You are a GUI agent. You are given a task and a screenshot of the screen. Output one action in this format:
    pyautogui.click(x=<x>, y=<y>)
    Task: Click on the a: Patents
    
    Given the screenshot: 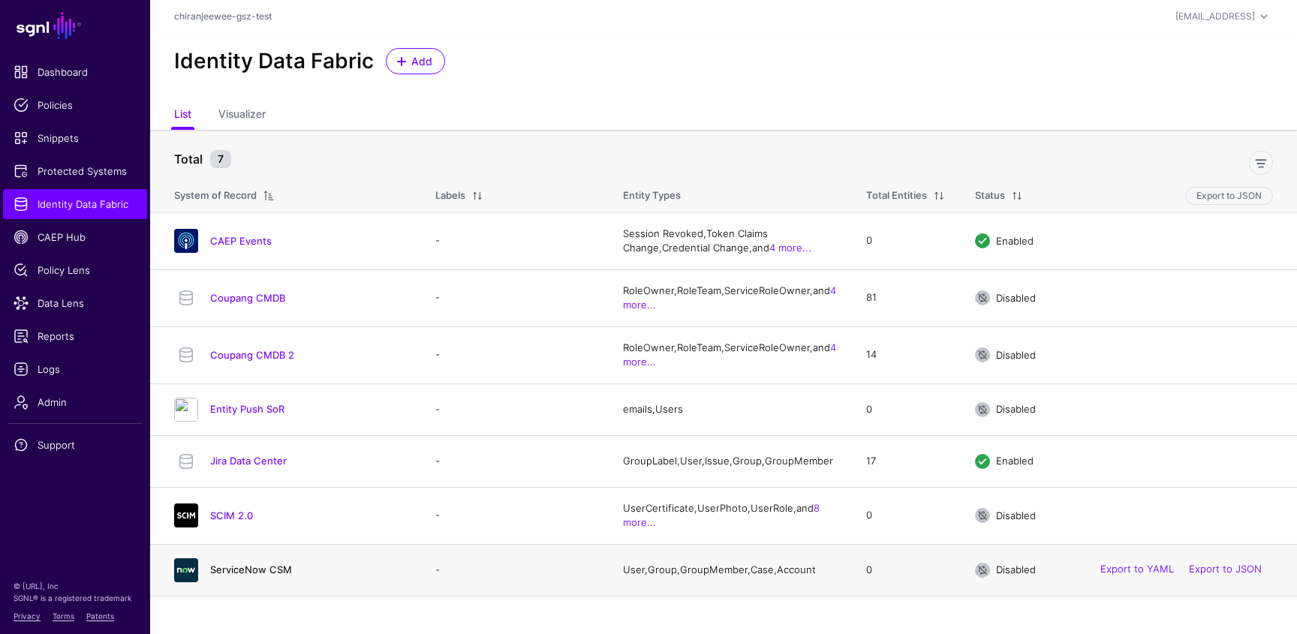 What is the action you would take?
    pyautogui.click(x=100, y=616)
    